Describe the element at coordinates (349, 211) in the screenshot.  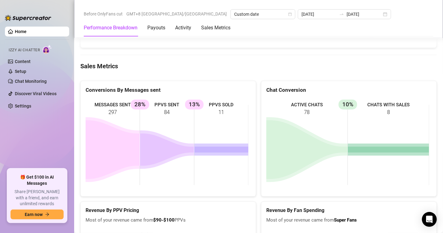
I see `h5: Revenue By Fan Spending` at that location.